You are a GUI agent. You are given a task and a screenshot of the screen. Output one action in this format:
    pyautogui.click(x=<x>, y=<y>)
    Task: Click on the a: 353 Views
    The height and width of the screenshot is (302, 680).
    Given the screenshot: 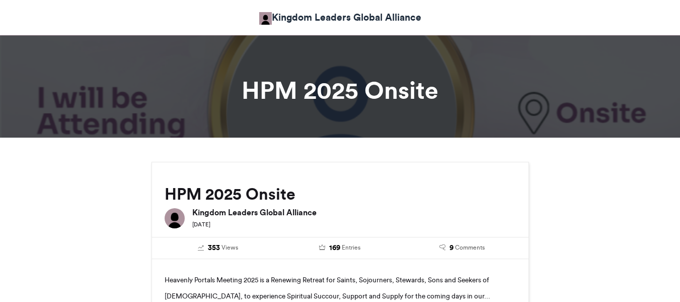 What is the action you would take?
    pyautogui.click(x=218, y=248)
    